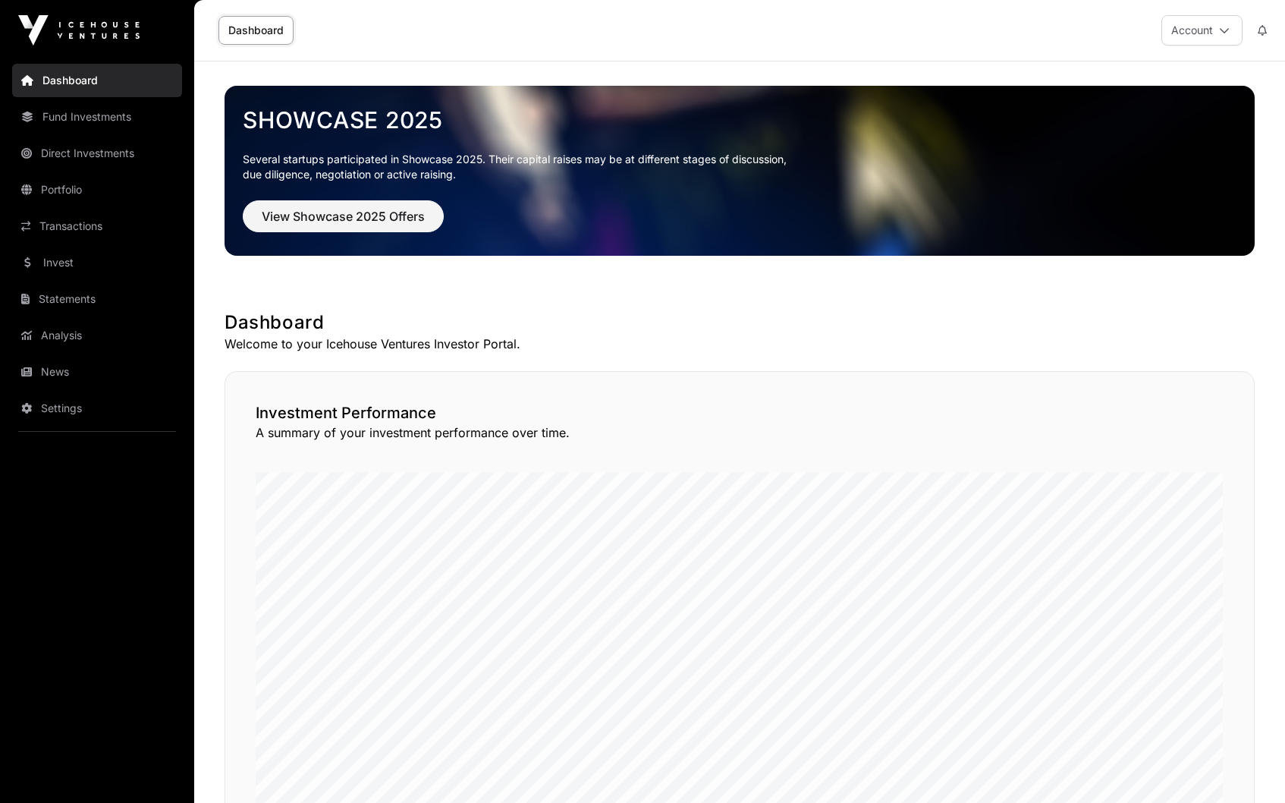 The width and height of the screenshot is (1285, 803). Describe the element at coordinates (740, 413) in the screenshot. I see `h2: Investment Performance` at that location.